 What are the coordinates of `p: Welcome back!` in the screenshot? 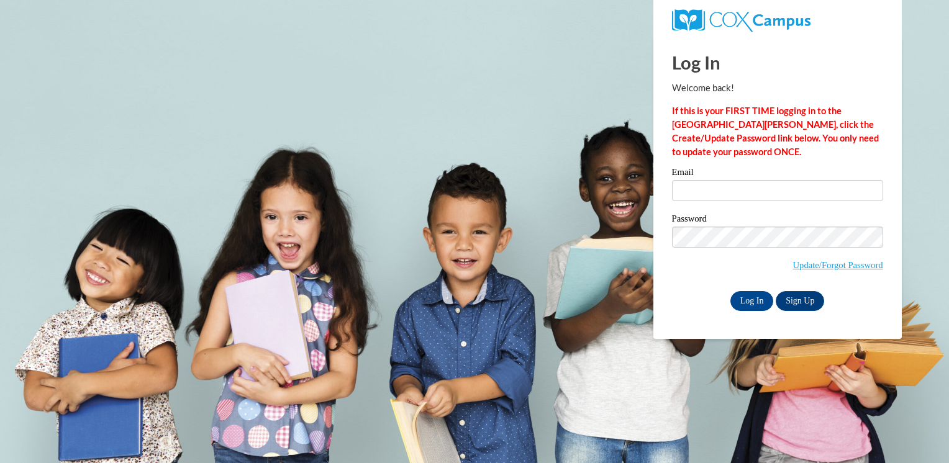 It's located at (778, 88).